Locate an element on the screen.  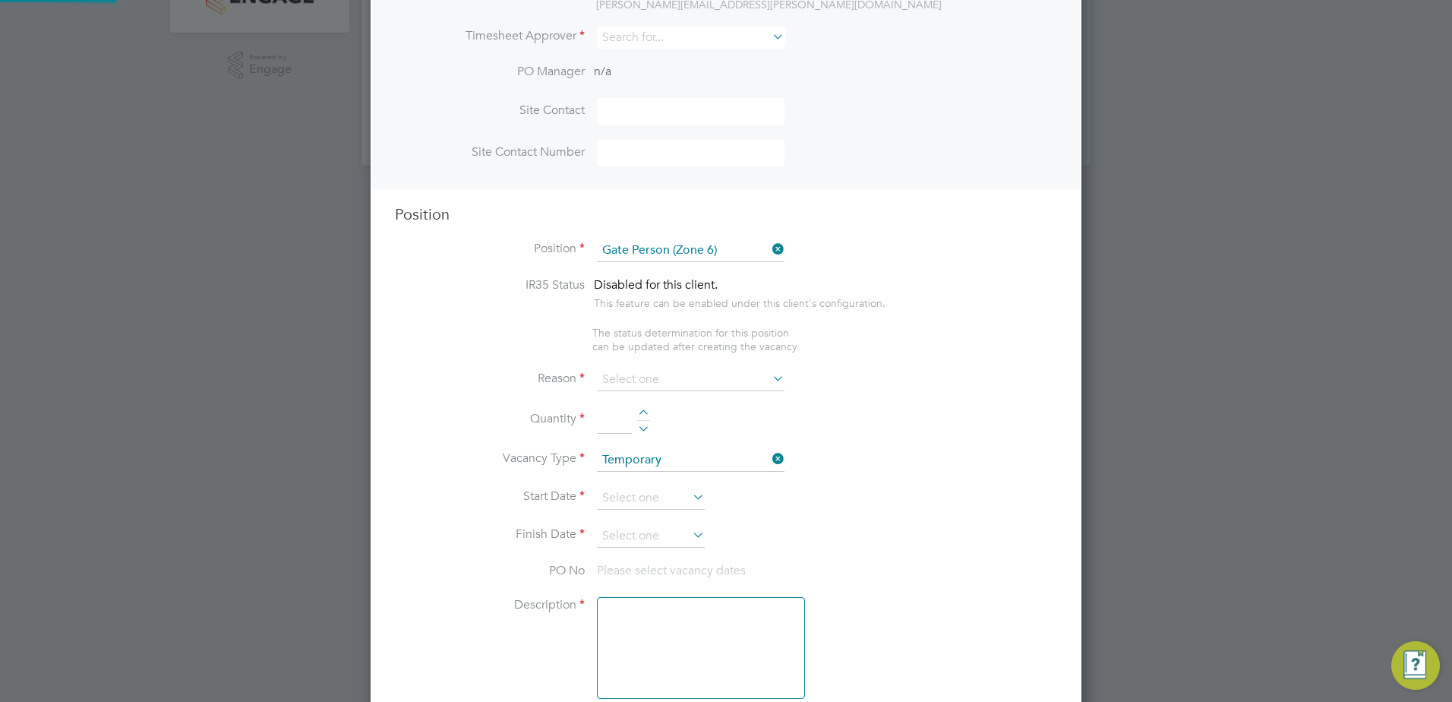
label: Timesheet Approver is located at coordinates (490, 36).